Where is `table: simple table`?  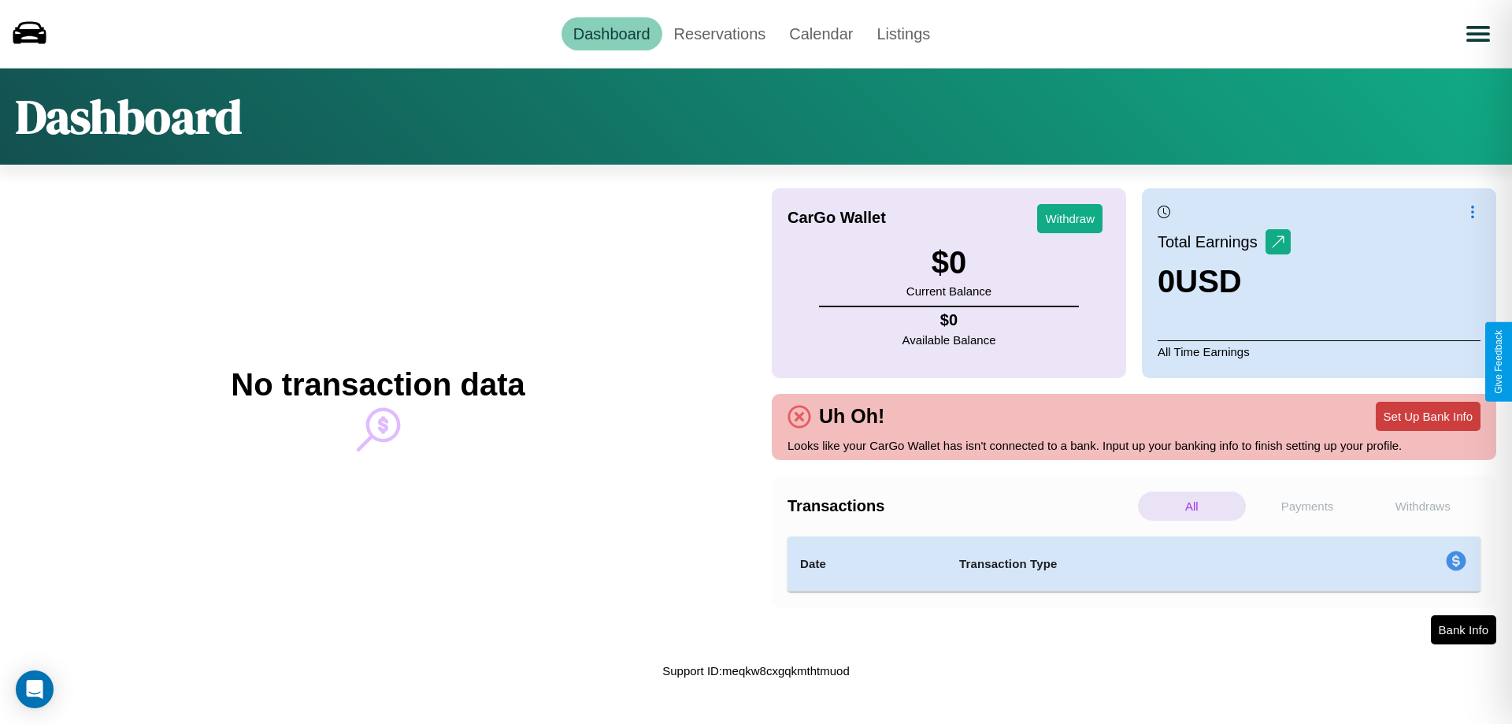
table: simple table is located at coordinates (1134, 564).